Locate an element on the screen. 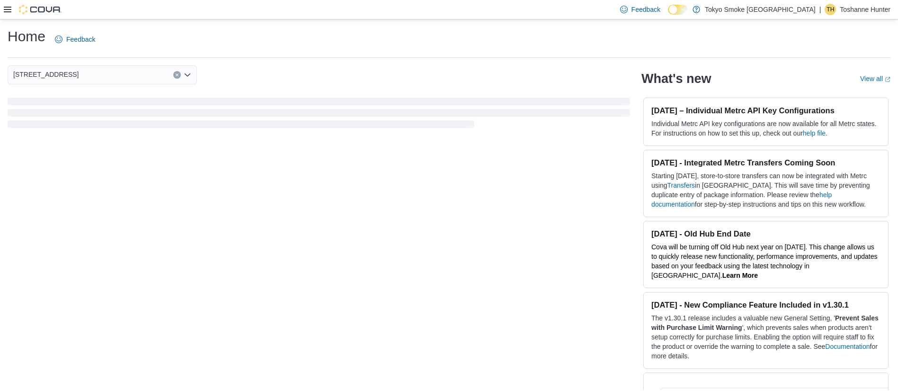 This screenshot has width=898, height=392. svg: External link is located at coordinates (888, 80).